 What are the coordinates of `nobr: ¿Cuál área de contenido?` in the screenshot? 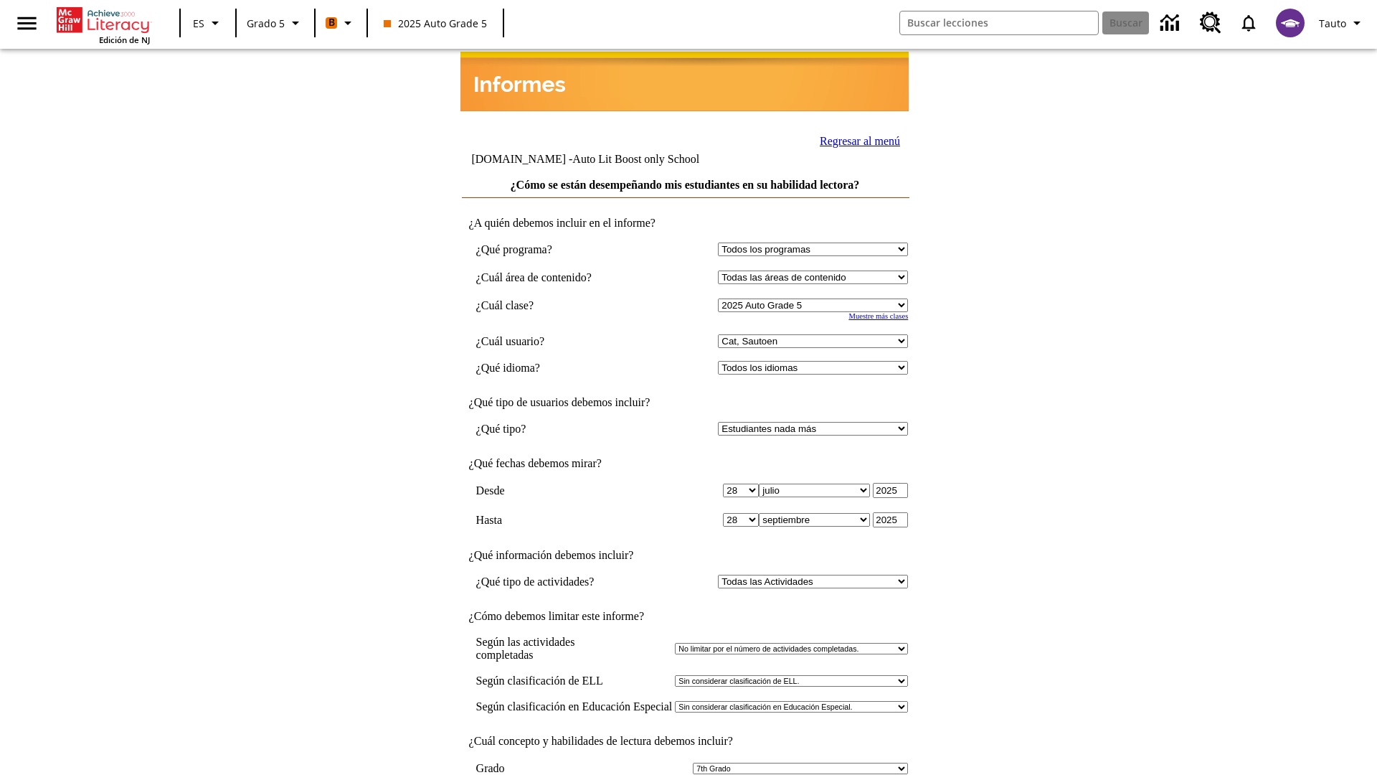 It's located at (534, 277).